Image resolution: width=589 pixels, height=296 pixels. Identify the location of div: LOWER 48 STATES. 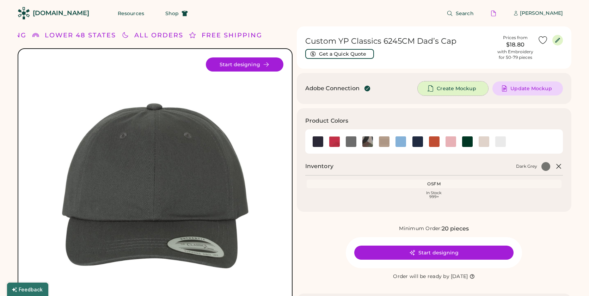
(80, 35).